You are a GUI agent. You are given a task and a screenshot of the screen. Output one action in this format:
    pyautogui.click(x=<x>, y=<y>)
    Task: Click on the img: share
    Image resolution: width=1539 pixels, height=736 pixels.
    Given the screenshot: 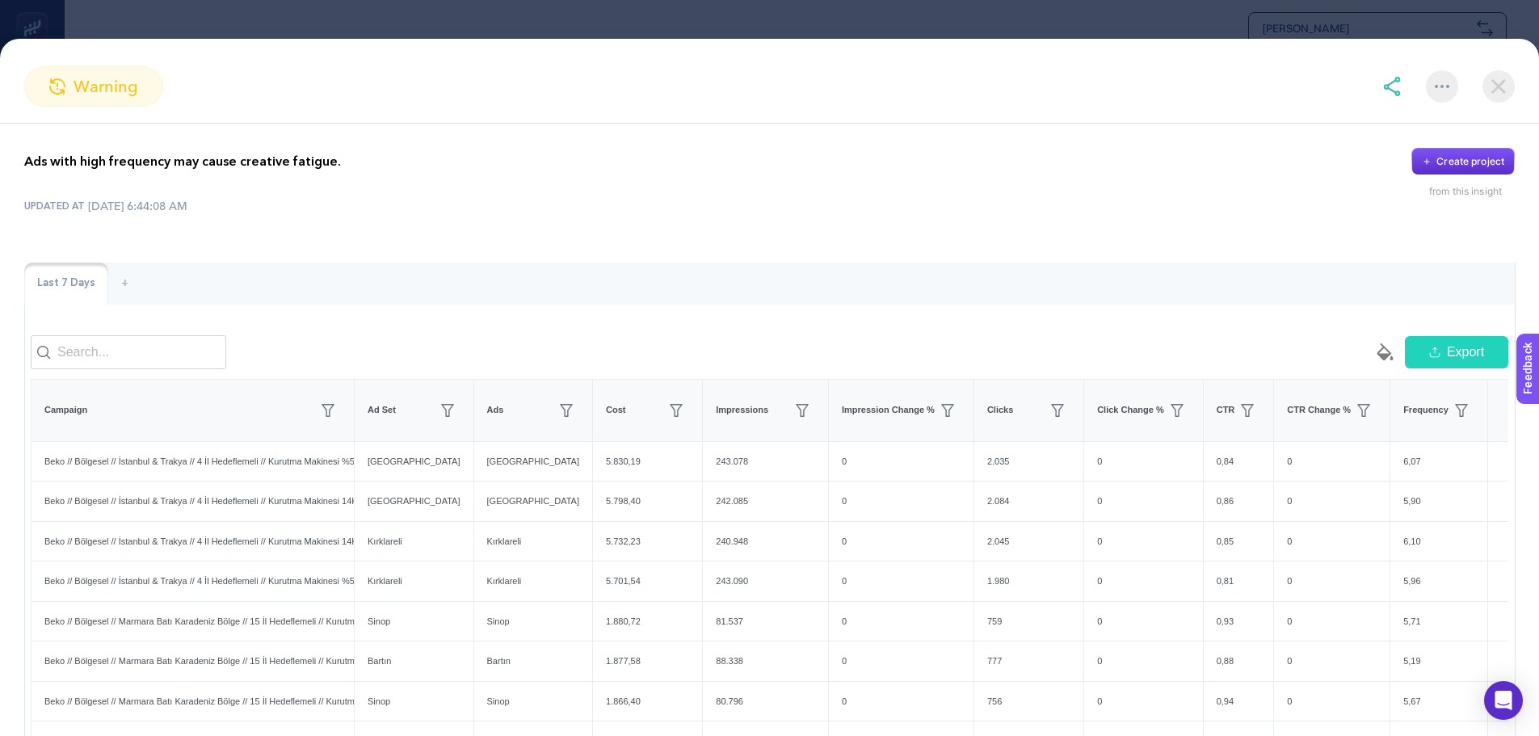 What is the action you would take?
    pyautogui.click(x=1392, y=86)
    